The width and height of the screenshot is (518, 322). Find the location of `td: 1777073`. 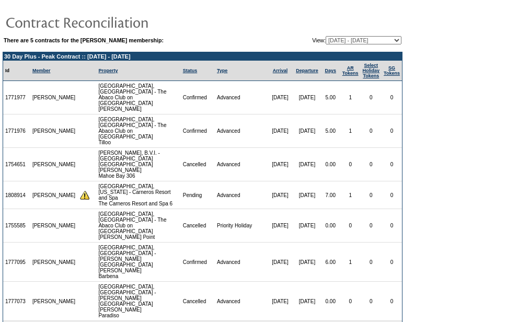

td: 1777073 is located at coordinates (17, 301).